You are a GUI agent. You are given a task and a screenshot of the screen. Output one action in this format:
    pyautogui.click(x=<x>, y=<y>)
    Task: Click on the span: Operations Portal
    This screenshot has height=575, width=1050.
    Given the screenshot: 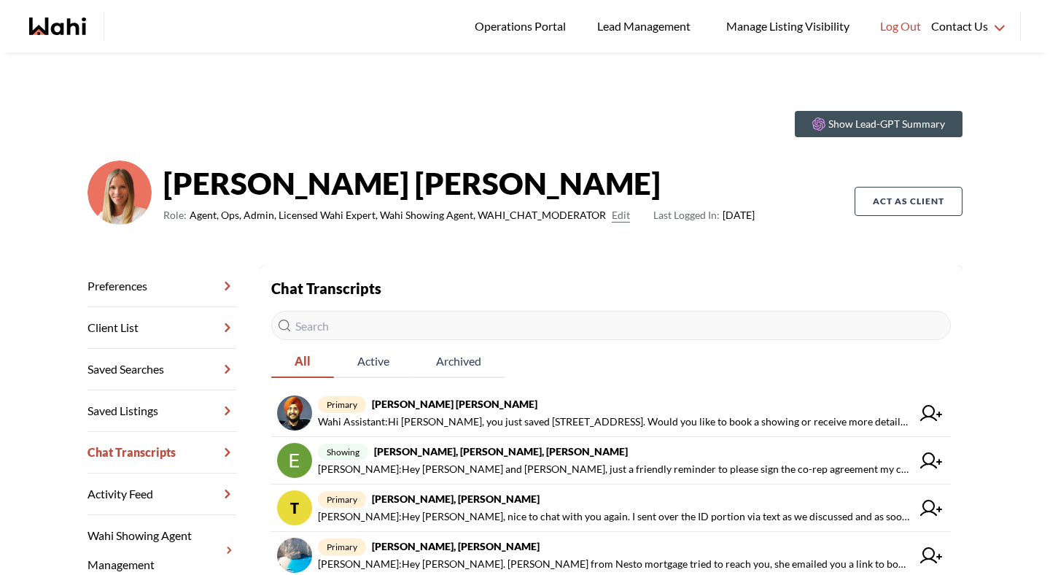 What is the action you would take?
    pyautogui.click(x=523, y=26)
    